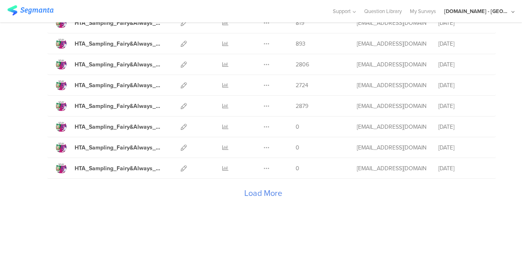 The image size is (522, 257). I want to click on div: HTA_Sampling_Fairy&Always_Multibrand_Nov'24_Link_20, so click(119, 23).